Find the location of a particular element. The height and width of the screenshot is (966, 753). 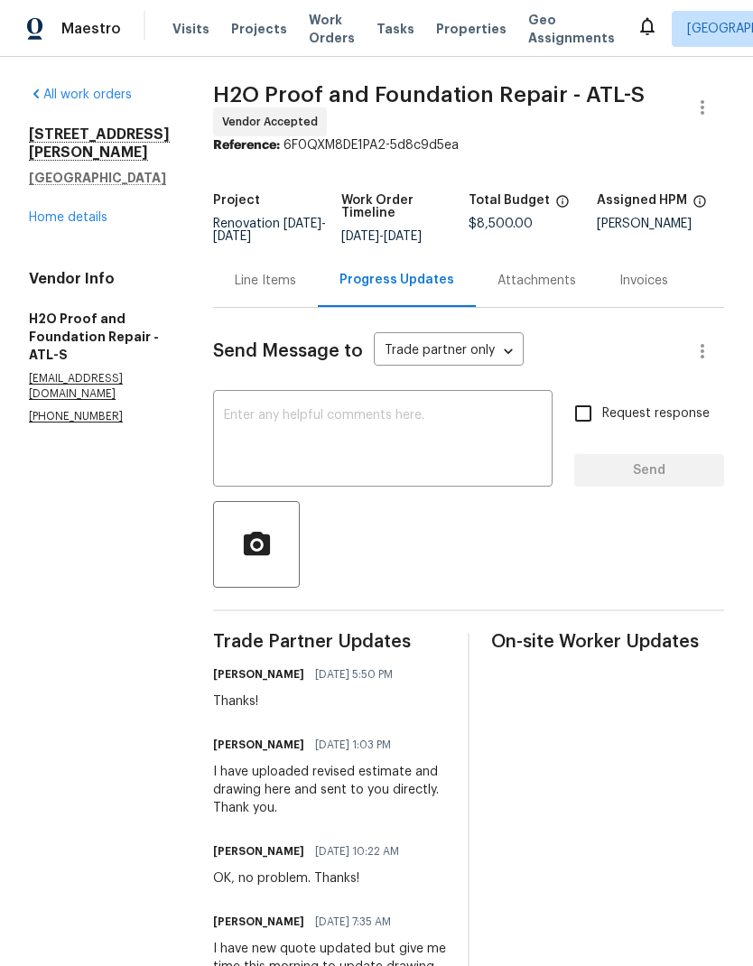

h5: Assigned HPM is located at coordinates (642, 200).